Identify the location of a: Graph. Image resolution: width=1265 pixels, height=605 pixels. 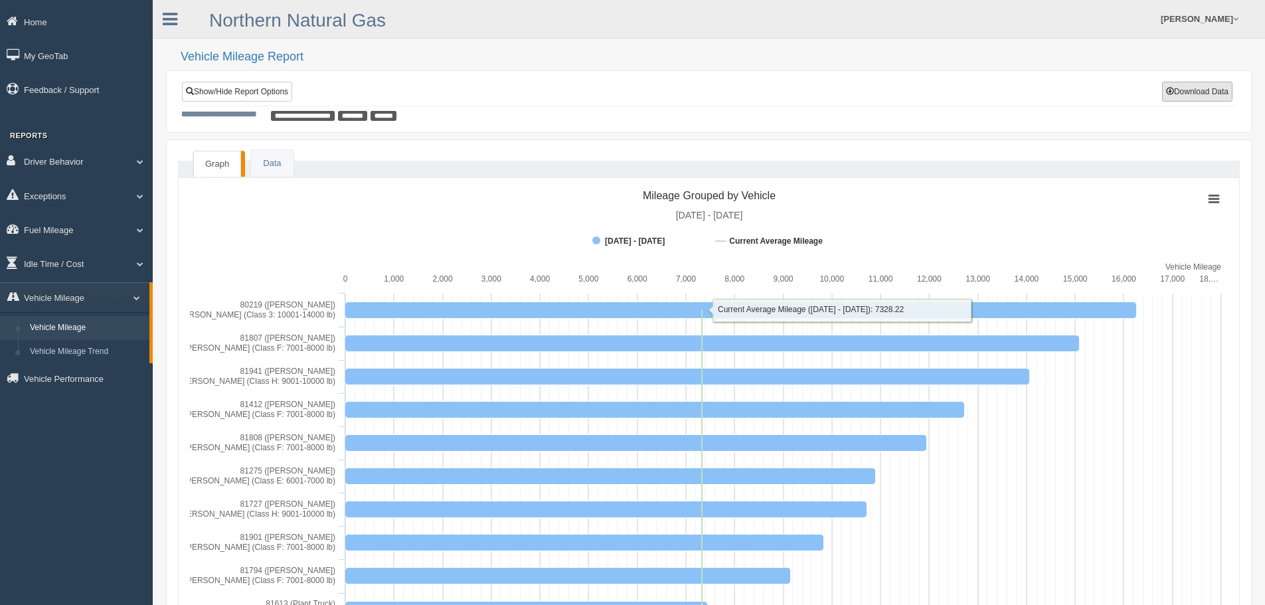
(217, 164).